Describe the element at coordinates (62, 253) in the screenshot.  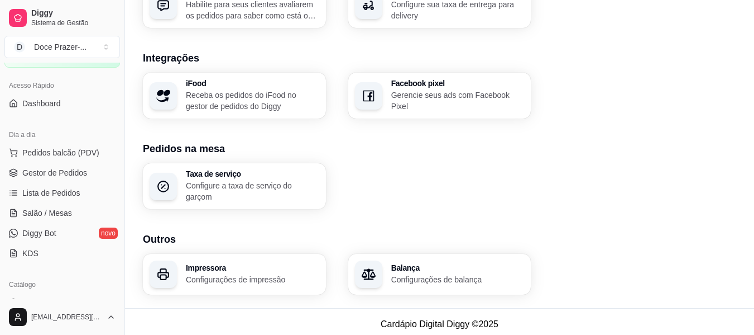
I see `a: KDS` at that location.